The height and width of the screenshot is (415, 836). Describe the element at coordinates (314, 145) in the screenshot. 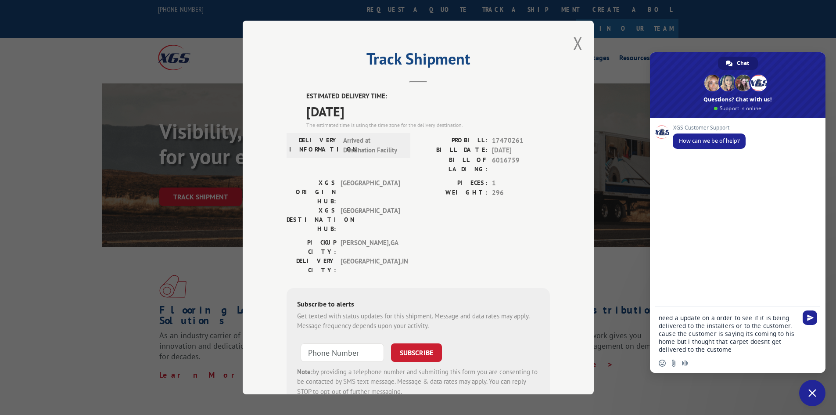

I see `label: DELIVERY INFORMATION:` at that location.